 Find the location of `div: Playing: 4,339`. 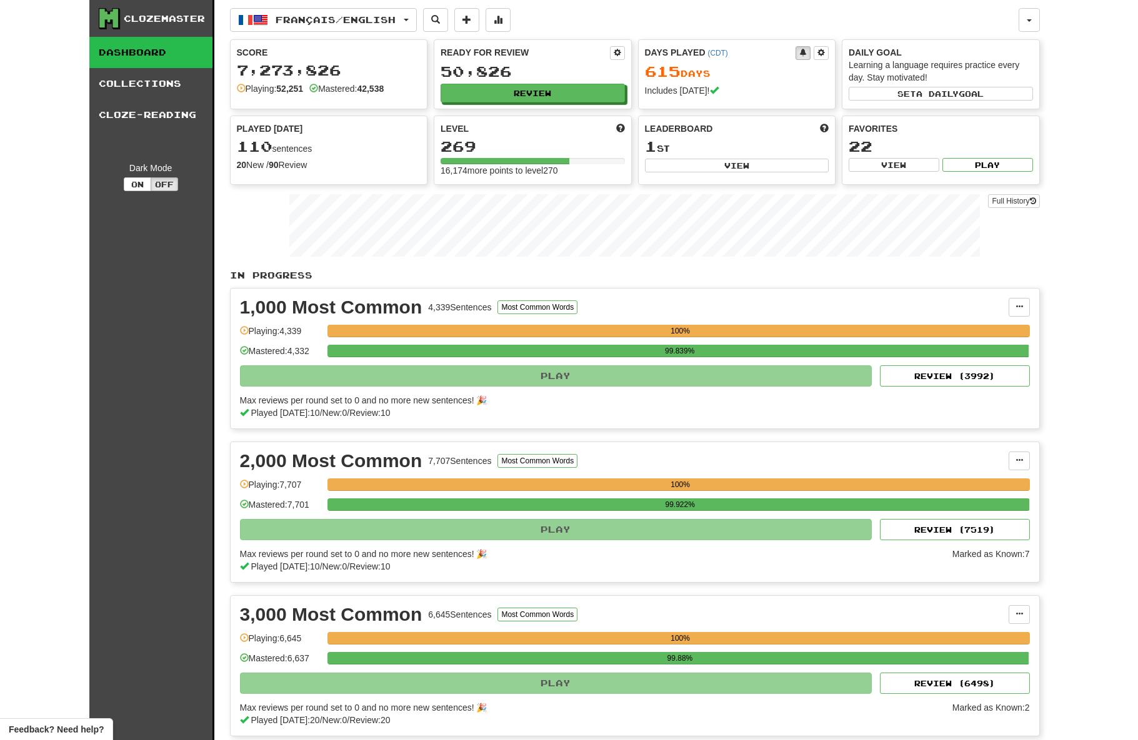

div: Playing: 4,339 is located at coordinates (281, 335).